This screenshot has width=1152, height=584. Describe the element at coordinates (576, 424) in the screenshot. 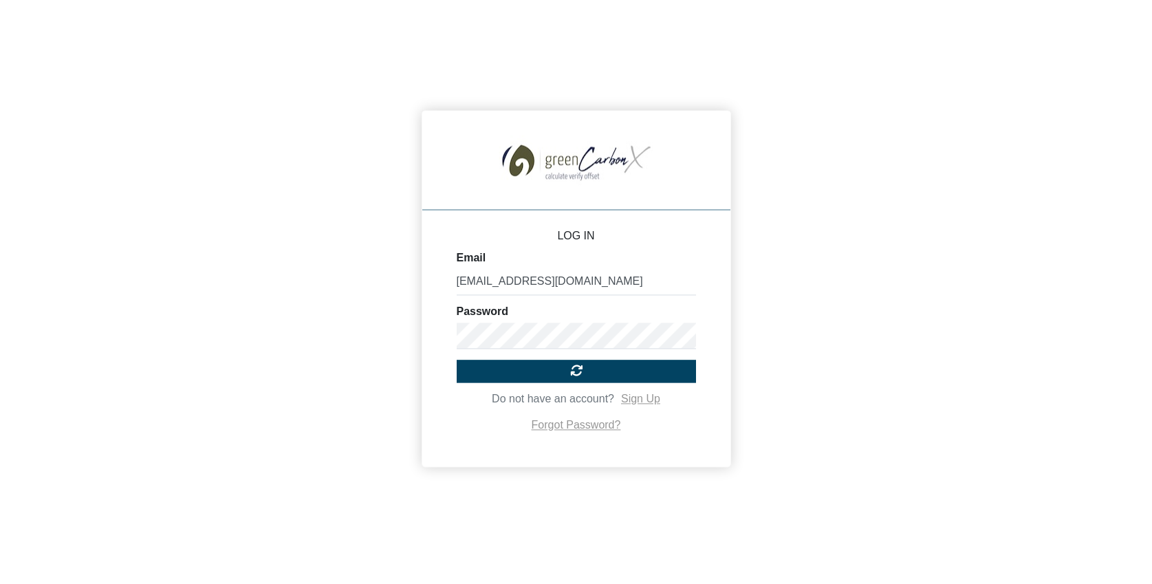

I see `a: Forgot Password?` at that location.